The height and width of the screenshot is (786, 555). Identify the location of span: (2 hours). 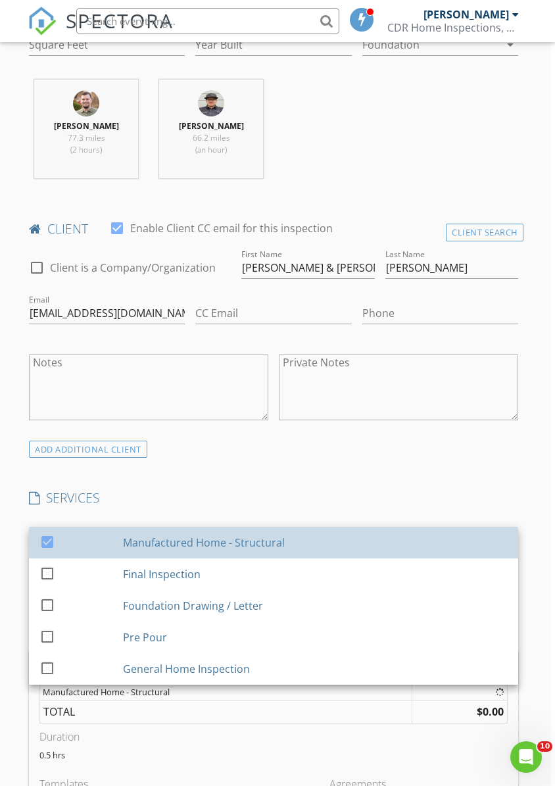
(86, 149).